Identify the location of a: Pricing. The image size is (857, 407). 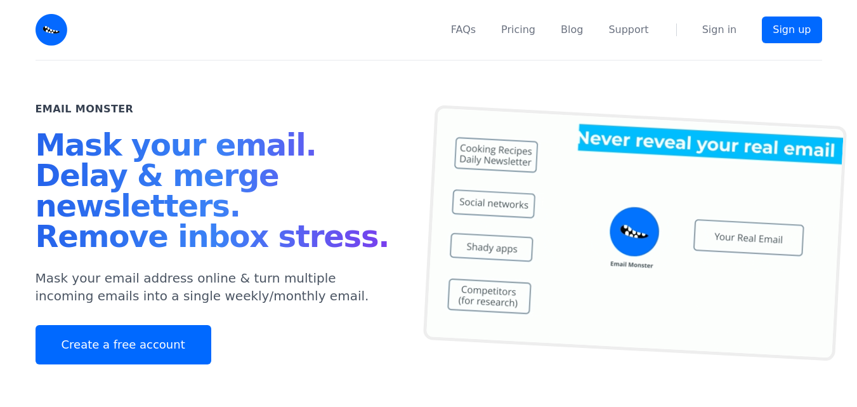
(518, 30).